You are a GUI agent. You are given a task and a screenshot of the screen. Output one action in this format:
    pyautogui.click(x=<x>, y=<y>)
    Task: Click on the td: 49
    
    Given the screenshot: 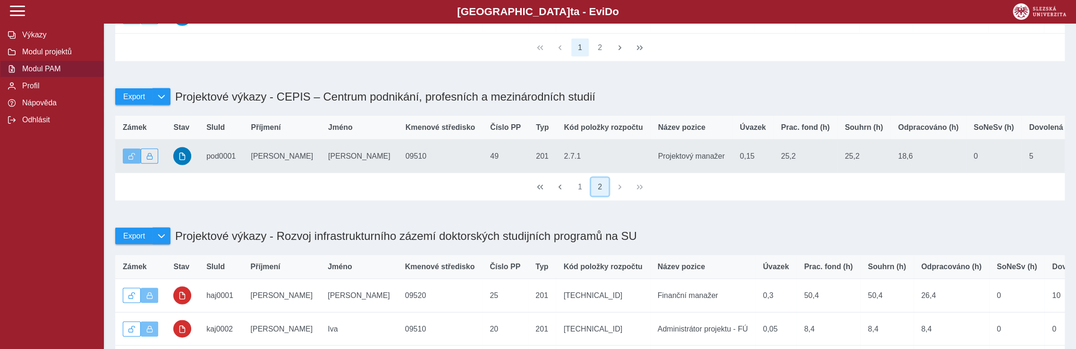 What is the action you would take?
    pyautogui.click(x=505, y=156)
    